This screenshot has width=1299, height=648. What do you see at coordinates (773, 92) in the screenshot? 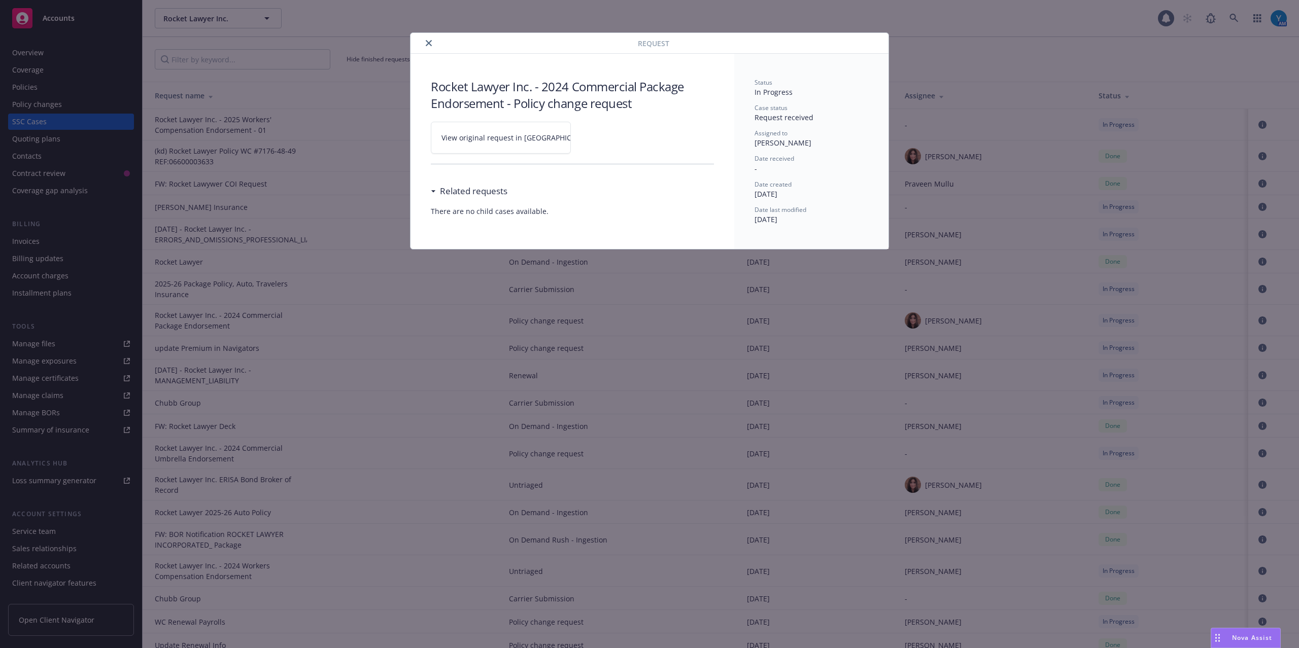
I see `span: In Progress` at bounding box center [773, 92].